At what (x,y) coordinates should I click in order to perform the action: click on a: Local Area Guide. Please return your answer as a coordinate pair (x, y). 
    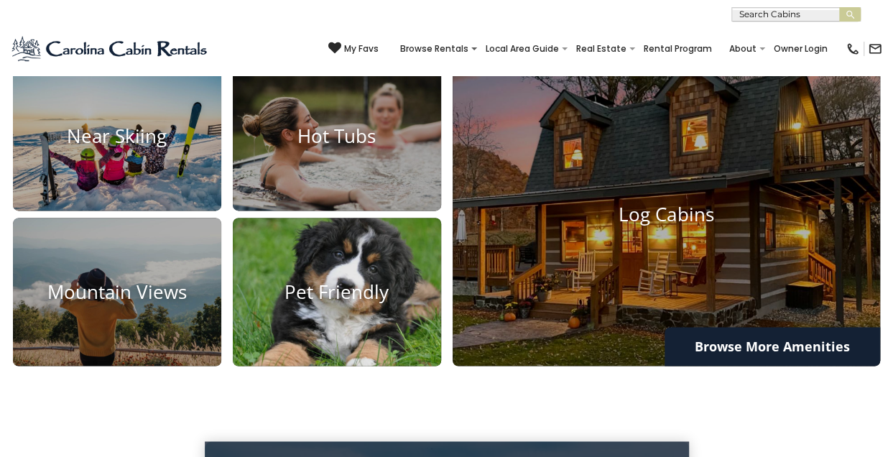
    Looking at the image, I should click on (522, 49).